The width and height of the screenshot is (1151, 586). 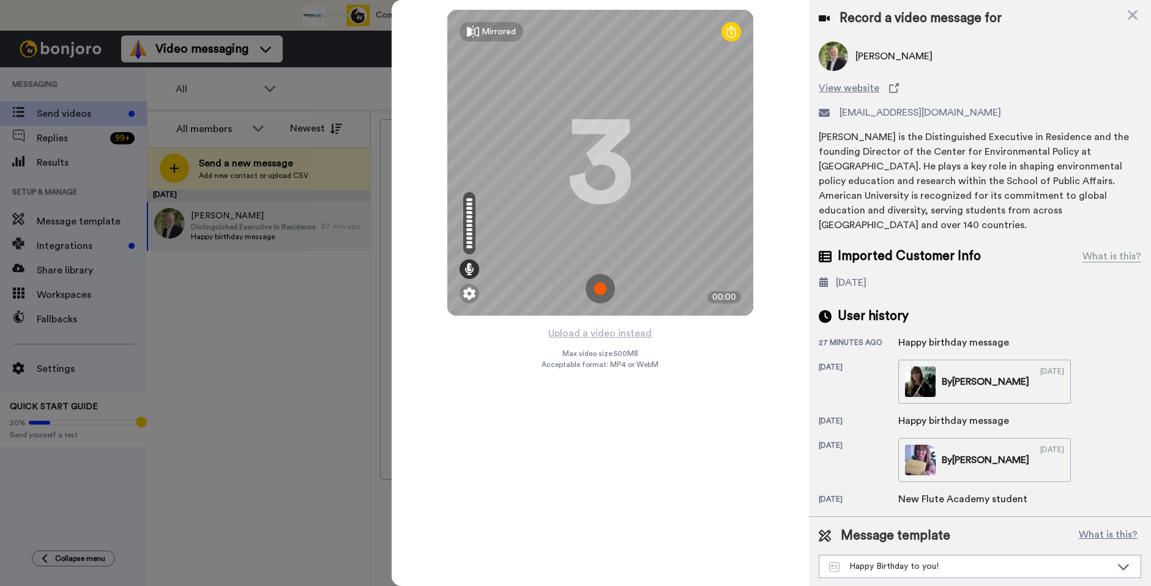 What do you see at coordinates (859, 344) in the screenshot?
I see `div: 27 minutes ago` at bounding box center [859, 344].